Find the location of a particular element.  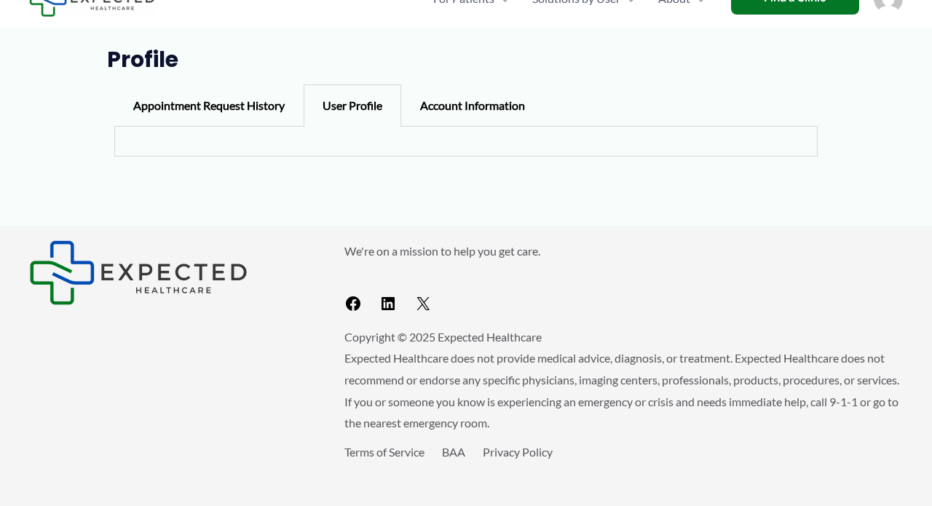

div: User Profile is located at coordinates (352, 106).